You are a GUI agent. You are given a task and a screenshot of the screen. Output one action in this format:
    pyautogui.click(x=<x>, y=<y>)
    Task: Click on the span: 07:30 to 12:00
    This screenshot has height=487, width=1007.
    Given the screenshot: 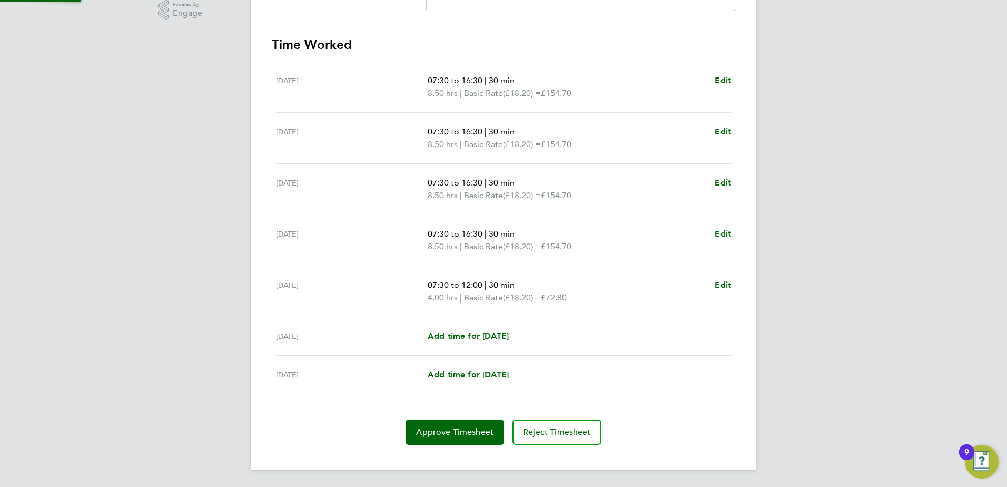 What is the action you would take?
    pyautogui.click(x=455, y=284)
    